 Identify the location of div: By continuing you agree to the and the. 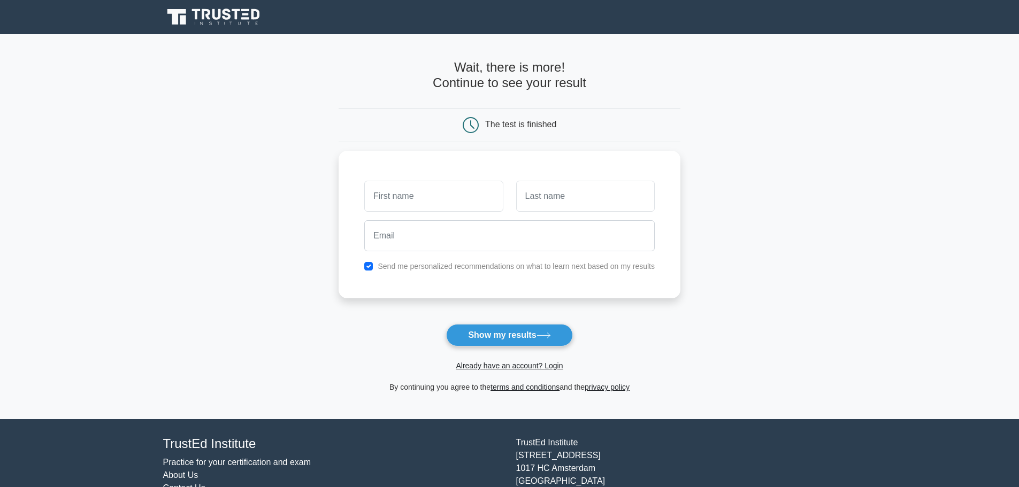
(509, 387).